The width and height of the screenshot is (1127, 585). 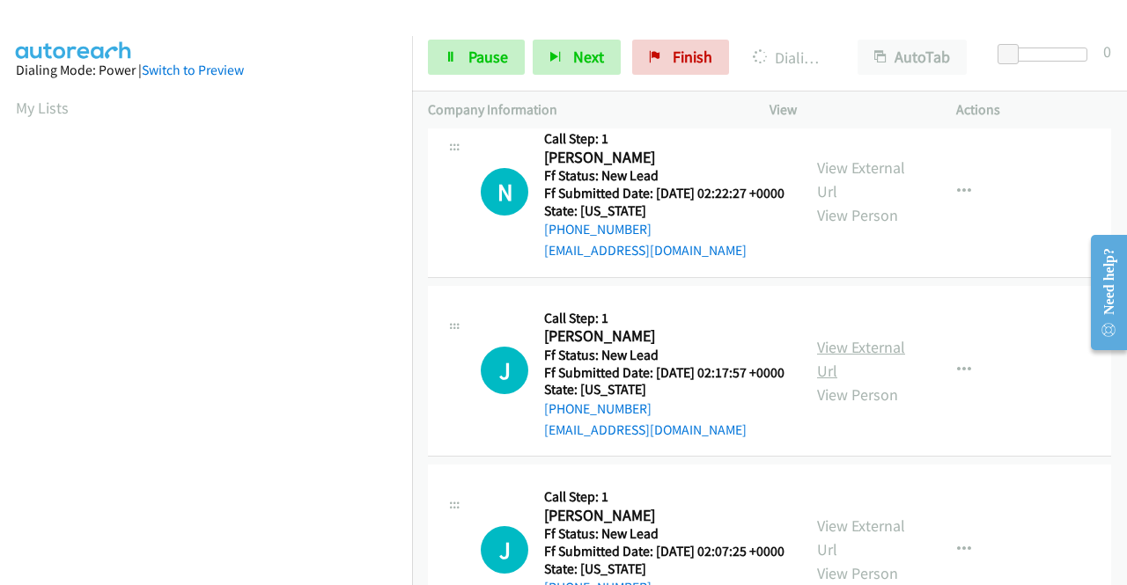 What do you see at coordinates (1033, 110) in the screenshot?
I see `p: Actions` at bounding box center [1033, 110].